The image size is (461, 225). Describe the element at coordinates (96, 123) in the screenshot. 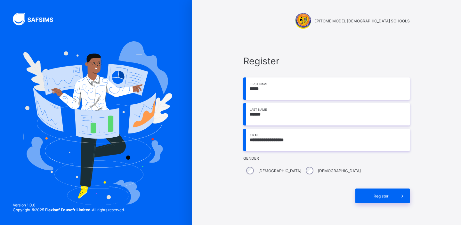

I see `img: Hero Image` at that location.